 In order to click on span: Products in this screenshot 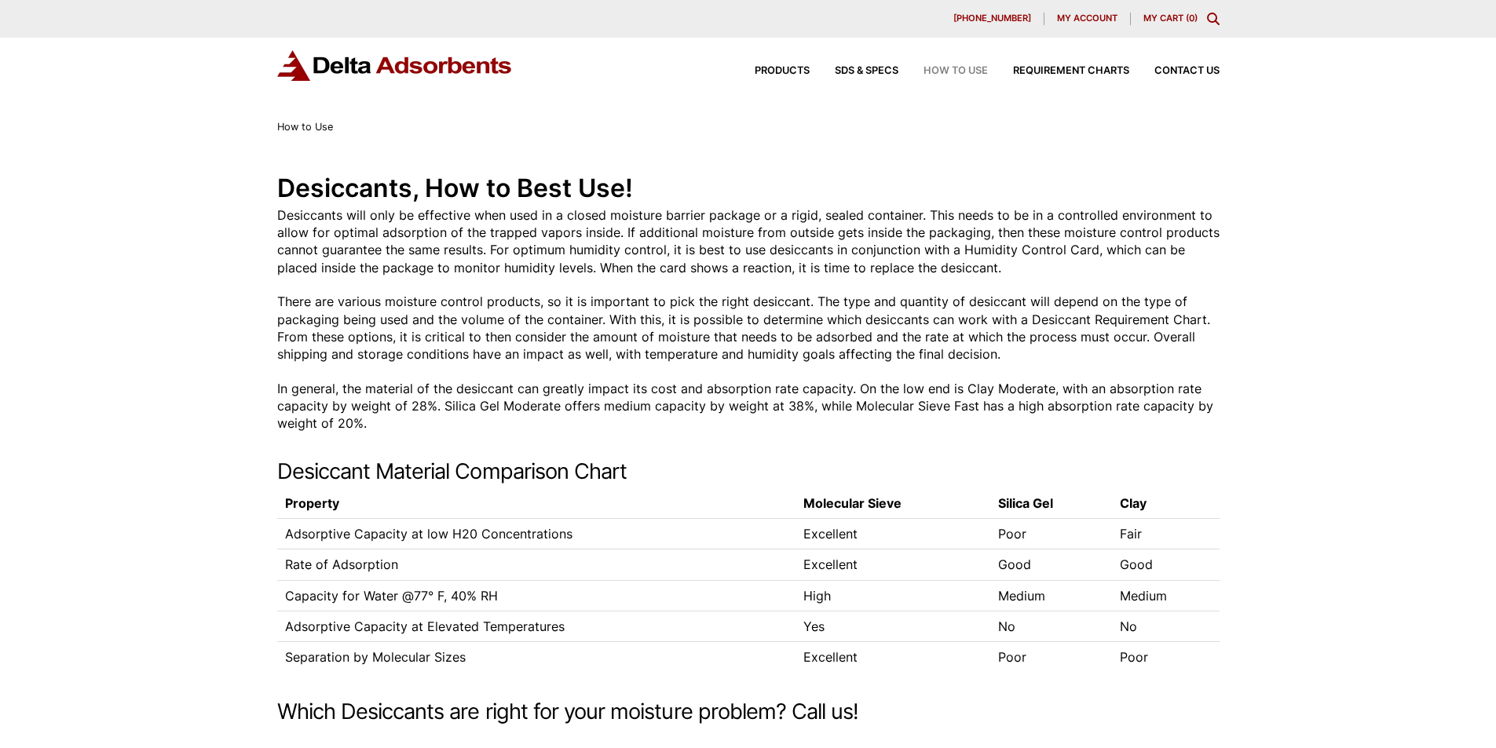, I will do `click(782, 71)`.